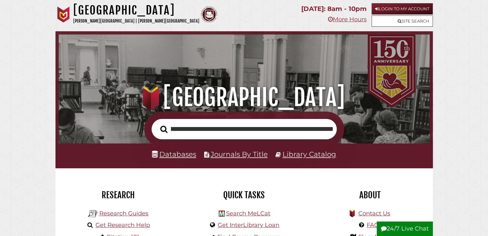  Describe the element at coordinates (118, 195) in the screenshot. I see `h2: Research` at that location.